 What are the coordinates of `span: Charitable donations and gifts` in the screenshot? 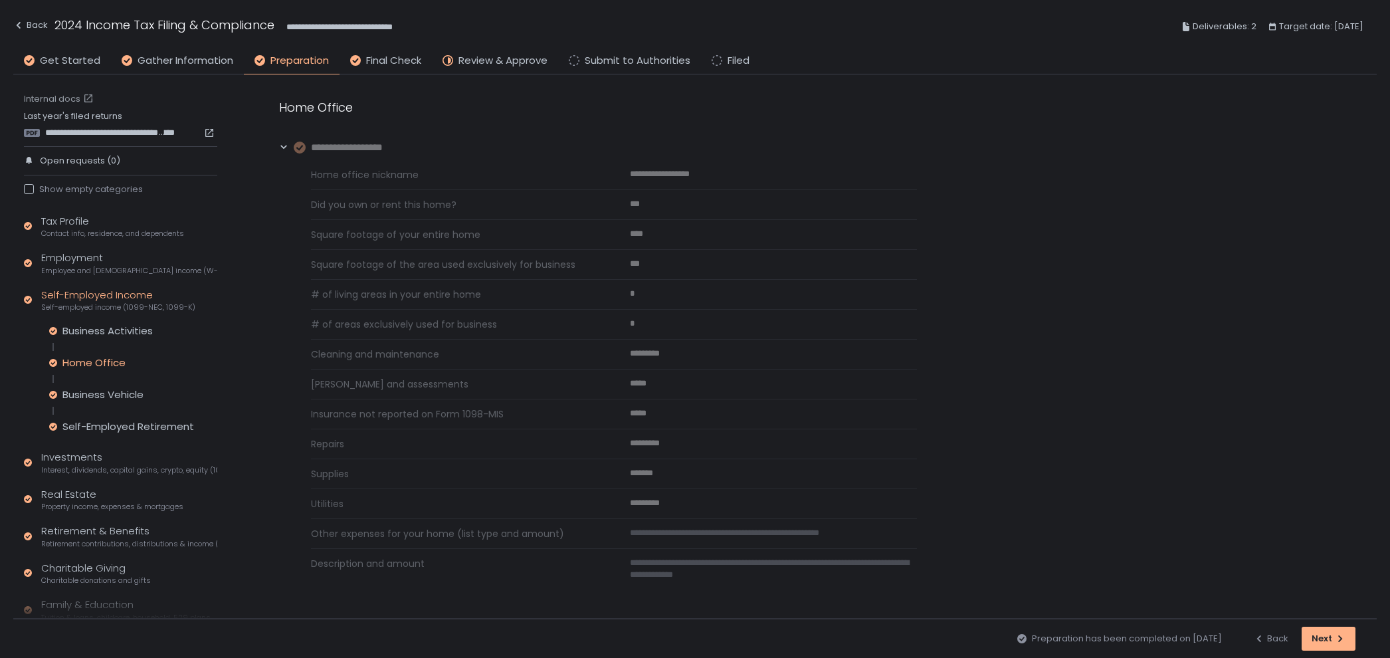 It's located at (96, 580).